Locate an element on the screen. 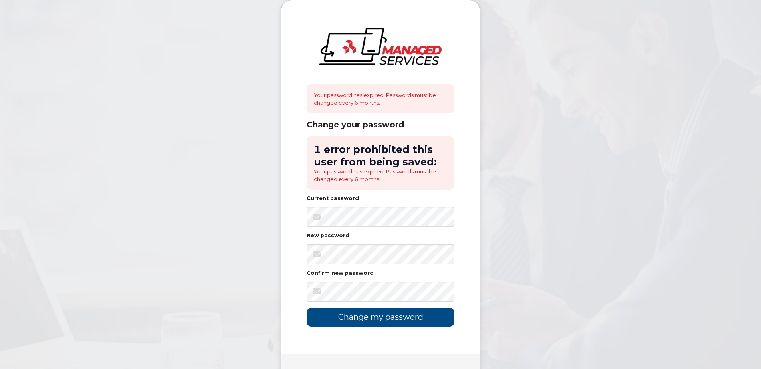 The width and height of the screenshot is (761, 369). input: Change my password is located at coordinates (381, 317).